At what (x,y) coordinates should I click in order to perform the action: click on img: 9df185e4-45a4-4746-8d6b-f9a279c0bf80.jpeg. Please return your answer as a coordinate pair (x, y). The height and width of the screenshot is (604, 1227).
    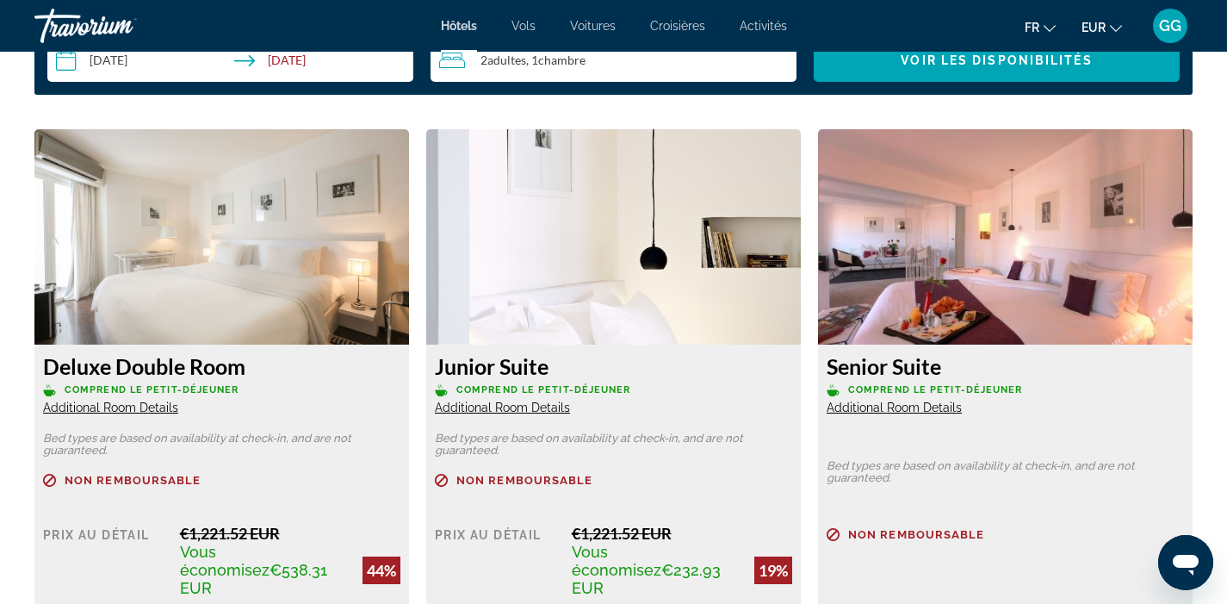
    Looking at the image, I should click on (221, 237).